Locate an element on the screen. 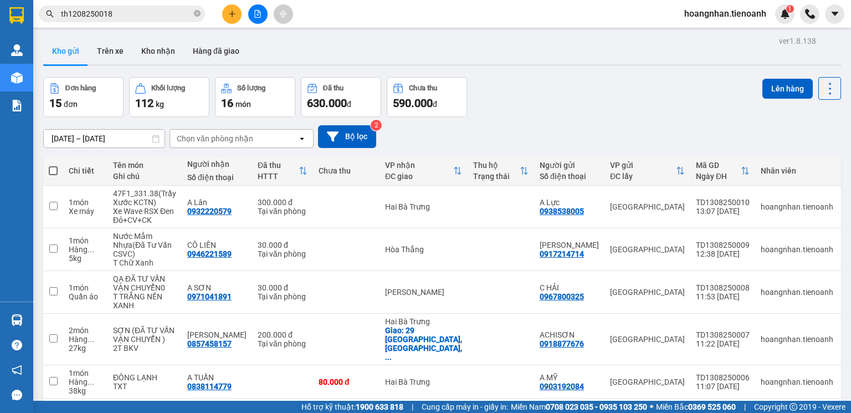 This screenshot has width=851, height=413. span: 590.000 is located at coordinates (413, 103).